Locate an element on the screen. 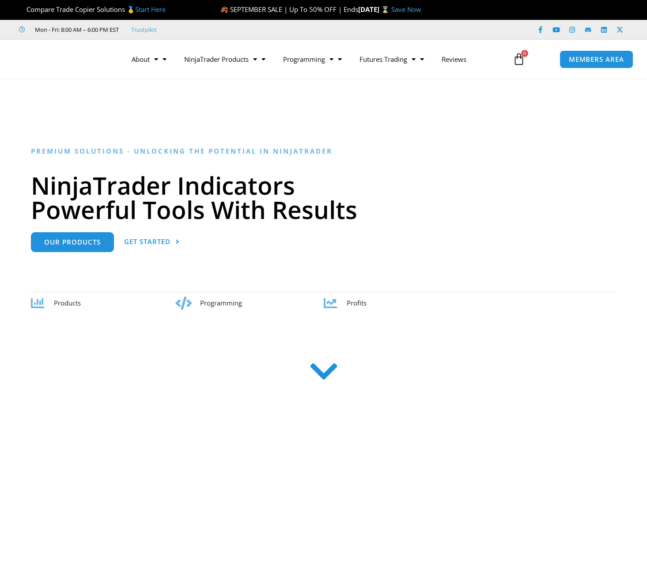  span: Mon - Fri: 8:00 AM – 6:00 PM EST is located at coordinates (75, 30).